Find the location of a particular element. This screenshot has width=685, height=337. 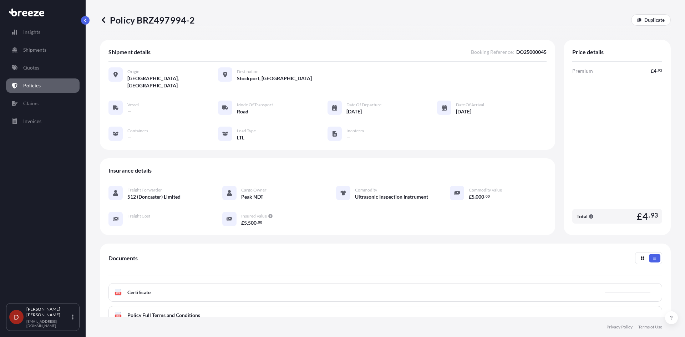

span: Freight Forwarder is located at coordinates (145, 190).